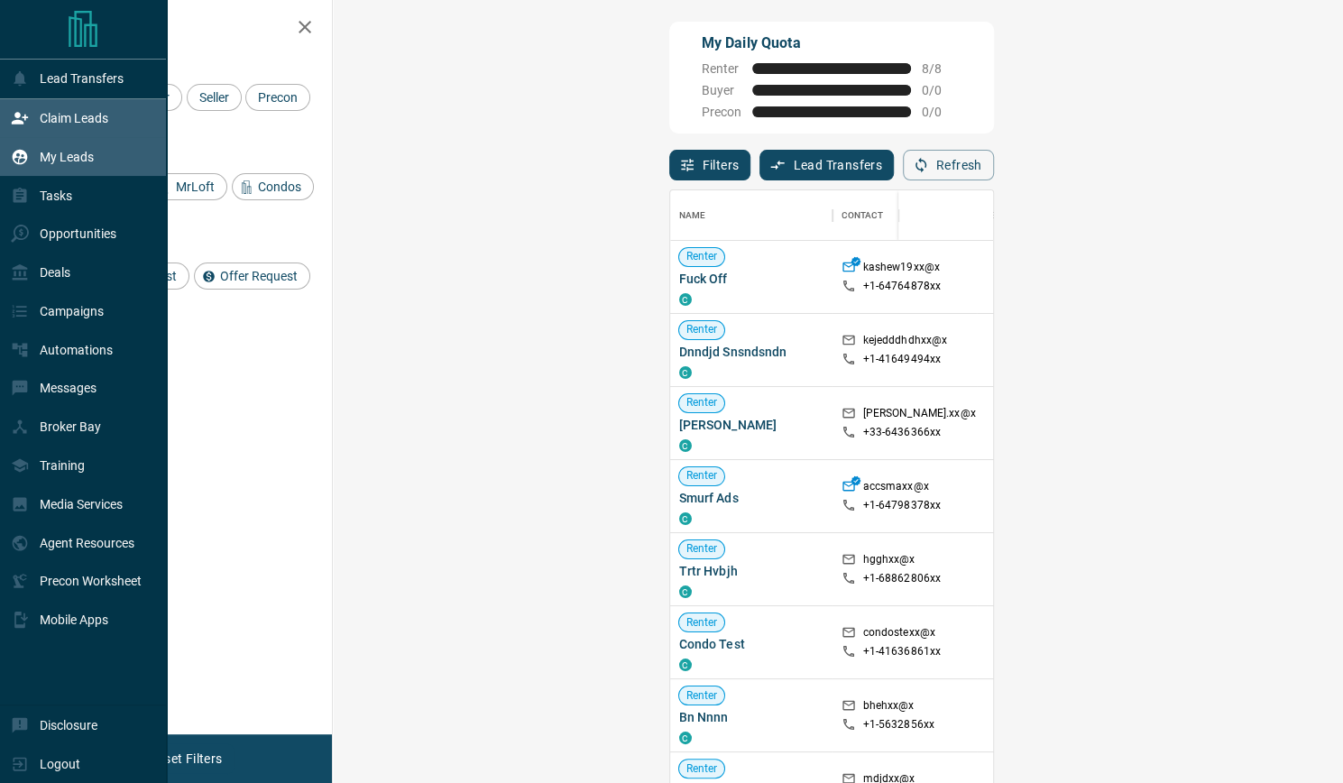  Describe the element at coordinates (905, 342) in the screenshot. I see `p: kejedddhdhxx@x` at that location.